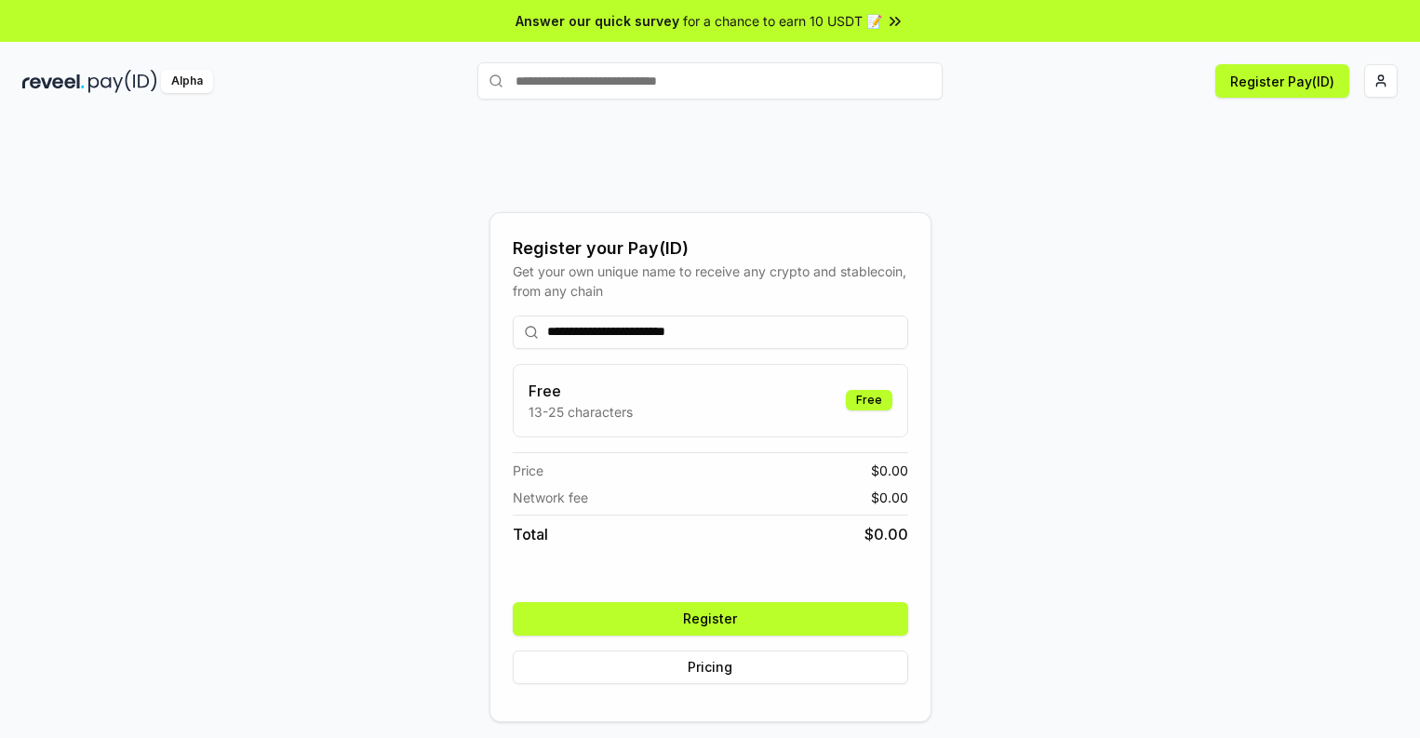  I want to click on button: Pricing, so click(710, 667).